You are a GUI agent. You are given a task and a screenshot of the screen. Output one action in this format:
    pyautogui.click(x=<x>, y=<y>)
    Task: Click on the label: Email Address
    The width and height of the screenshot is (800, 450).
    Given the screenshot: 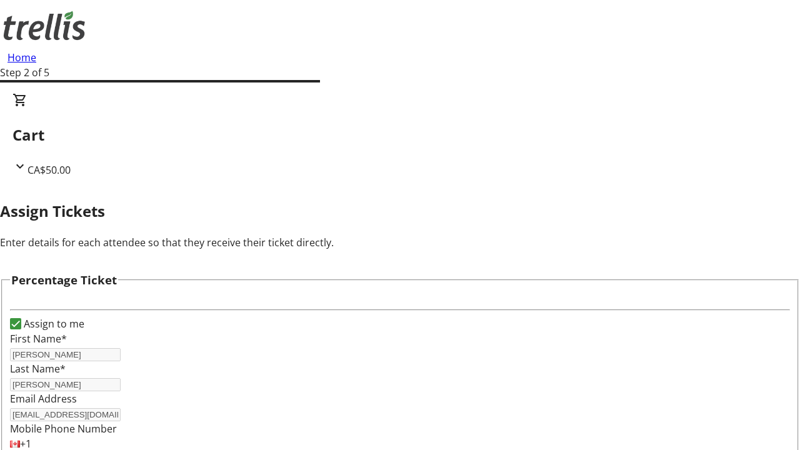 What is the action you would take?
    pyautogui.click(x=43, y=399)
    